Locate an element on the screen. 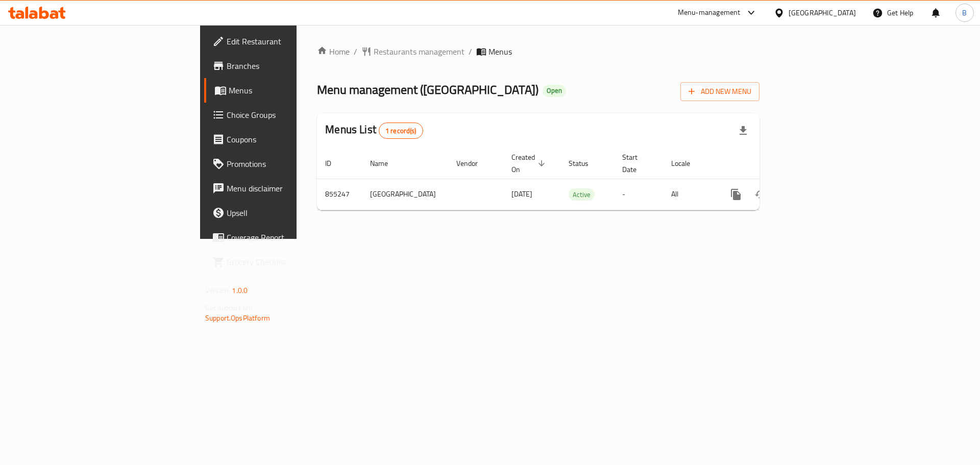 Image resolution: width=980 pixels, height=465 pixels. span: Created On is located at coordinates (530, 163).